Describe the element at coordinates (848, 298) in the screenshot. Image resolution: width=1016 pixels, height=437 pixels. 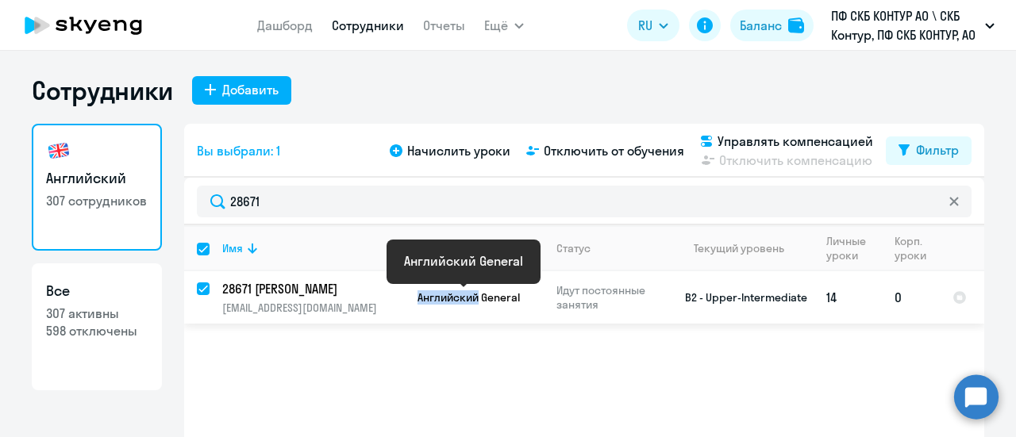
I see `td: 14` at that location.